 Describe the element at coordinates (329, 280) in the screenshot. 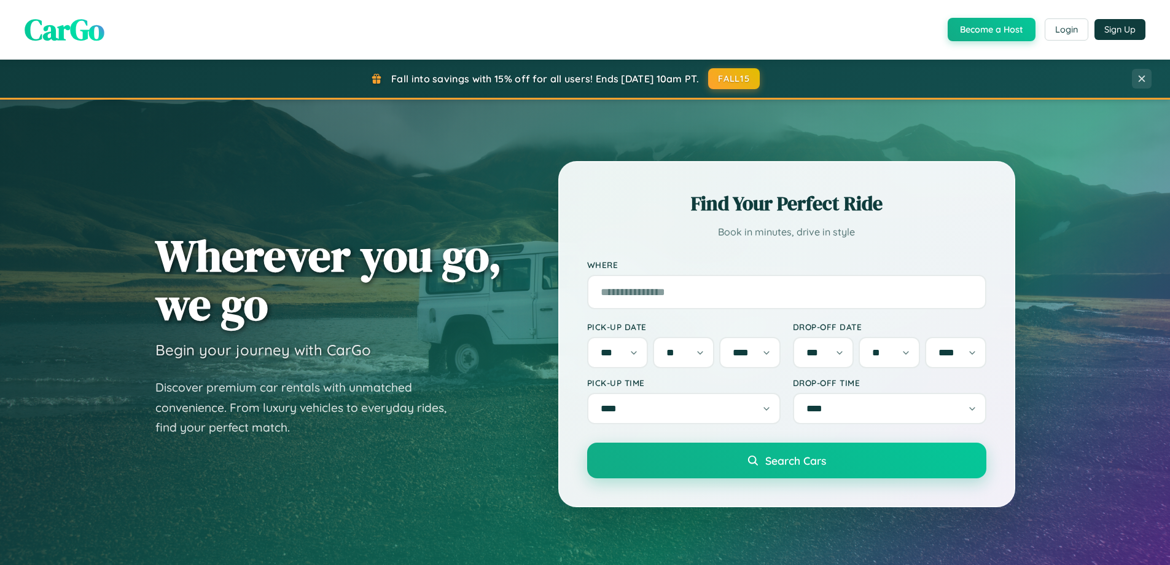

I see `h1: Wherever you go, we go` at that location.